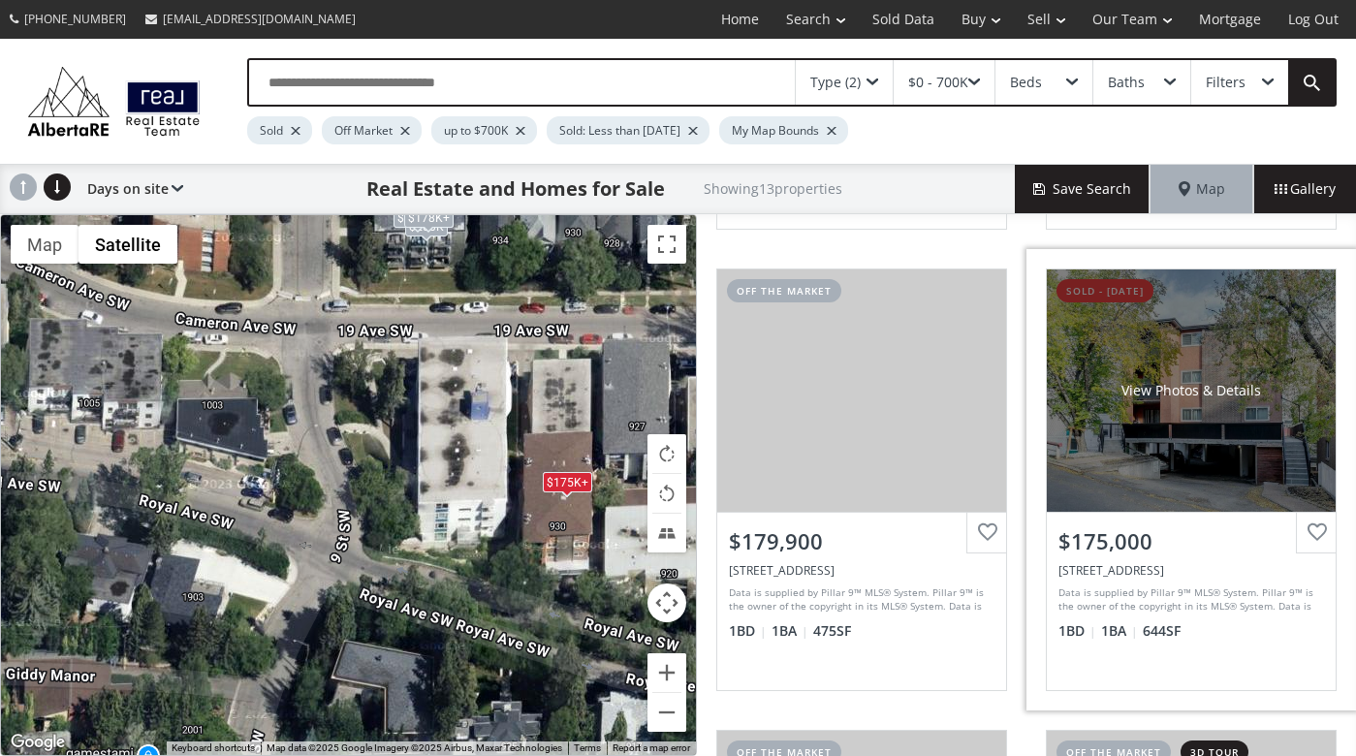 Image resolution: width=1356 pixels, height=756 pixels. Describe the element at coordinates (516, 189) in the screenshot. I see `h1: Real Estate and Homes for Sale` at that location.